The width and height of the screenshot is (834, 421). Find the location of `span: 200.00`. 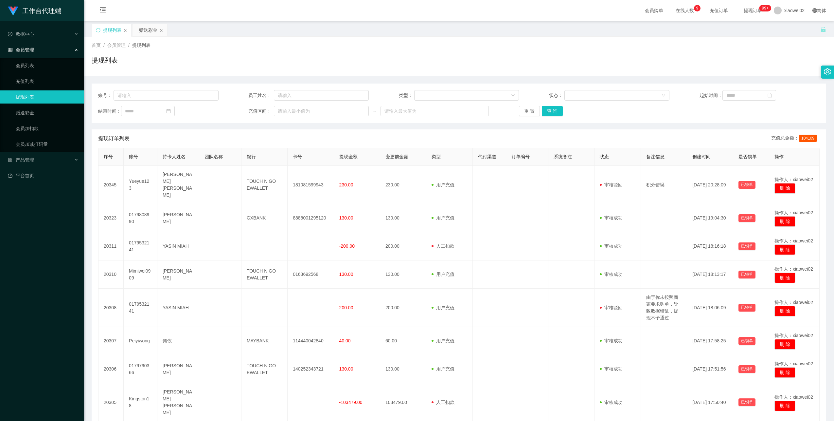

span: 200.00 is located at coordinates (346, 307).